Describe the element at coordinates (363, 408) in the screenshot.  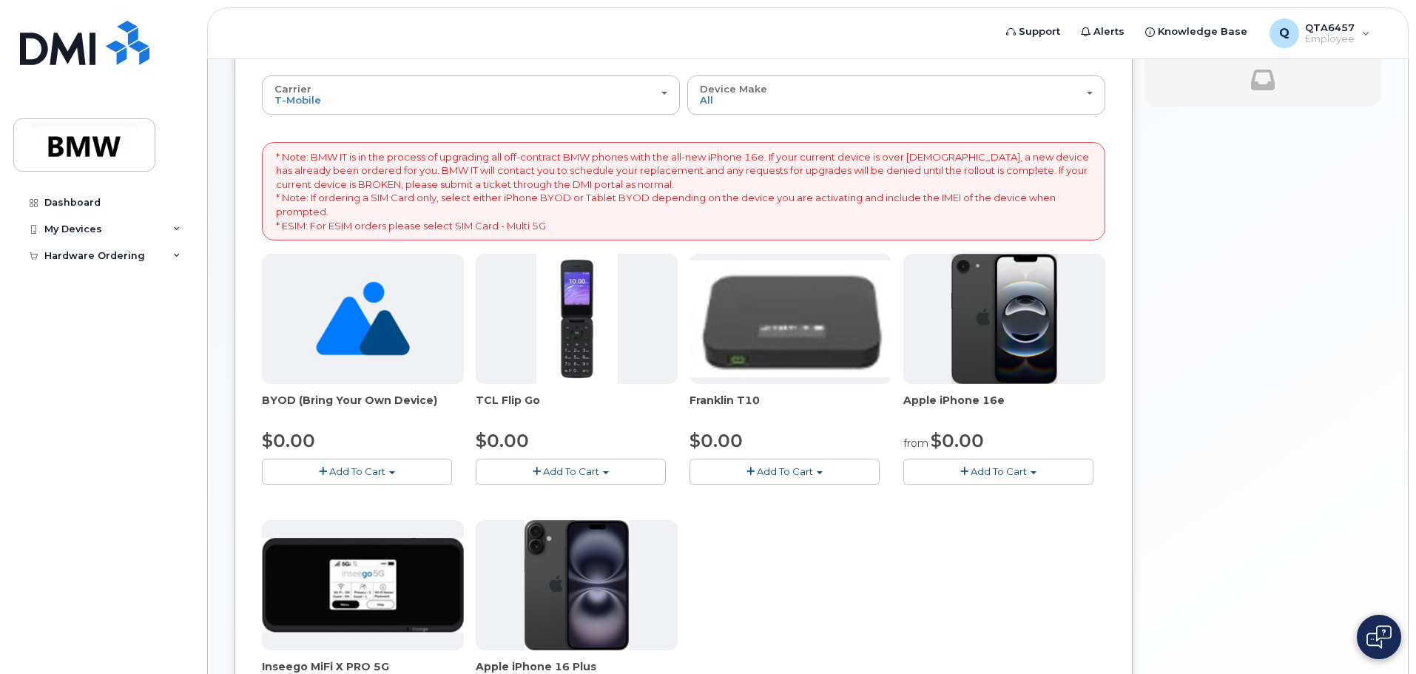
I see `span: BYOD (Bring Your Own Device)` at that location.